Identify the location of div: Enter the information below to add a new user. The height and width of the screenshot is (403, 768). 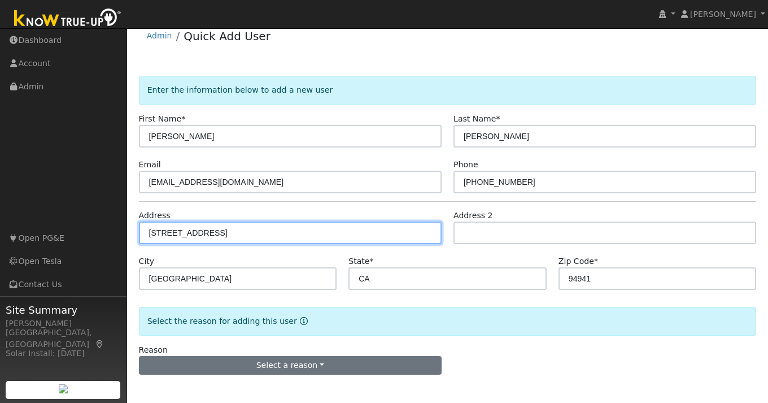
(448, 90).